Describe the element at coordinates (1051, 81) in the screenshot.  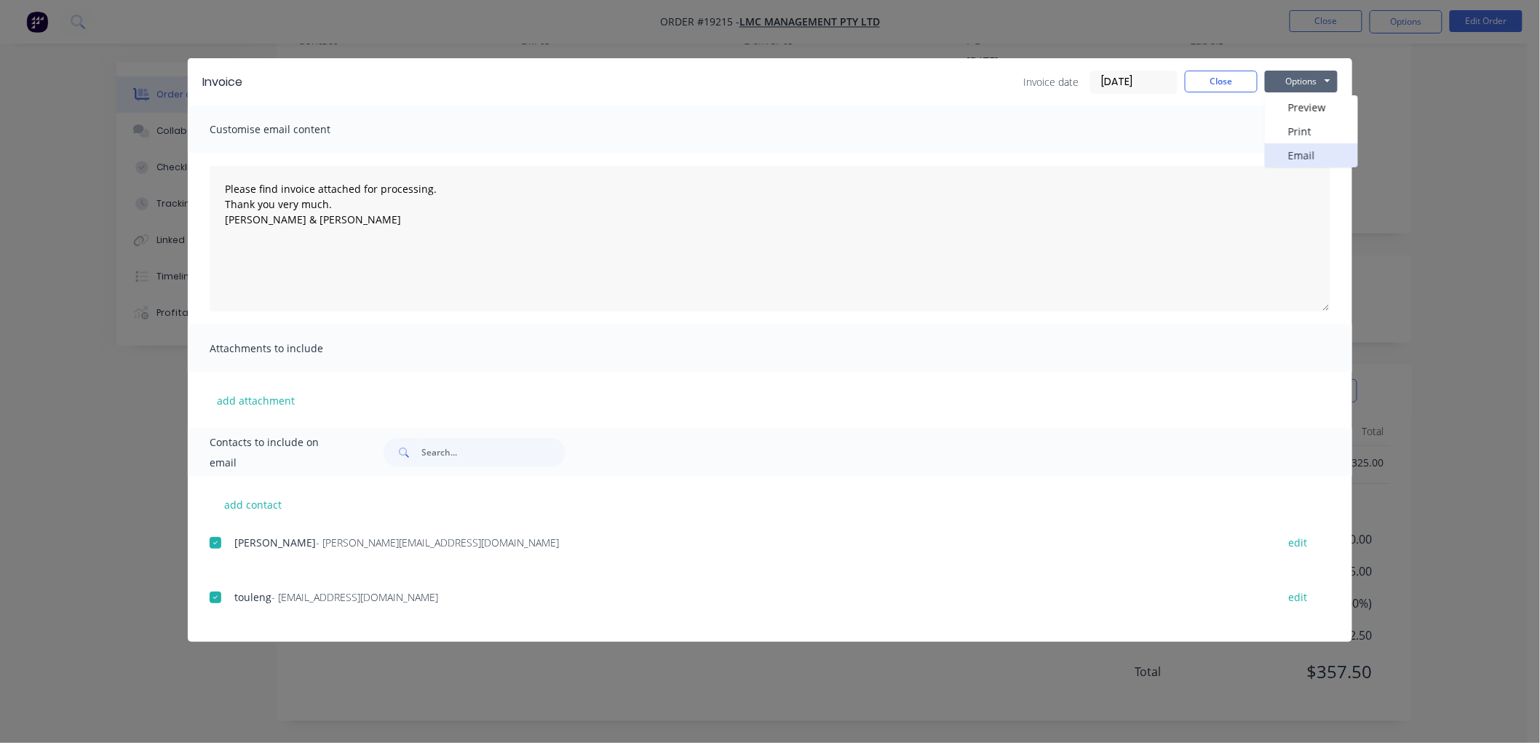
I see `span: Invoice date` at that location.